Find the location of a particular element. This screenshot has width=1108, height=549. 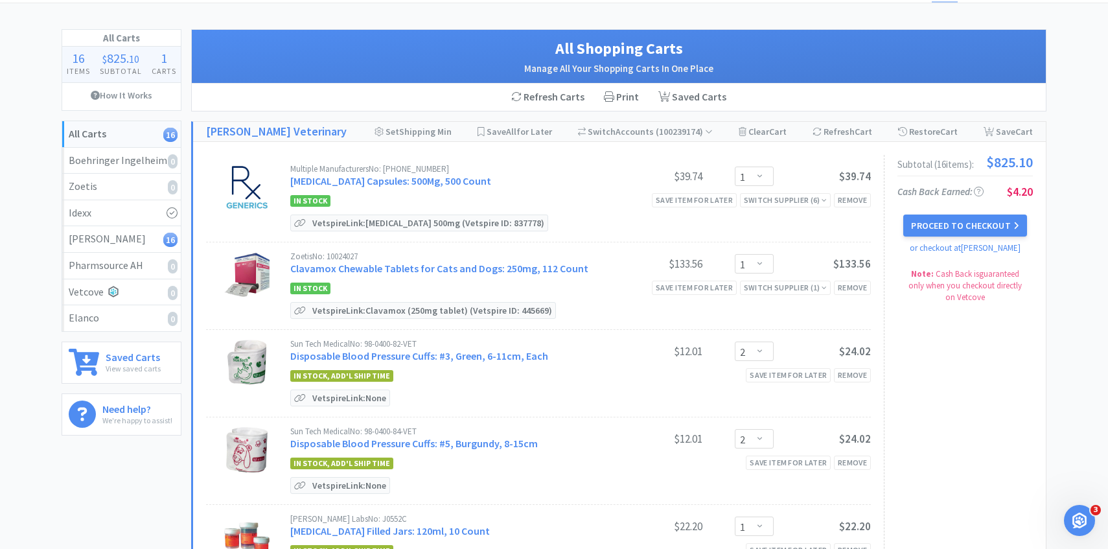

div: Idexx is located at coordinates (121, 213).